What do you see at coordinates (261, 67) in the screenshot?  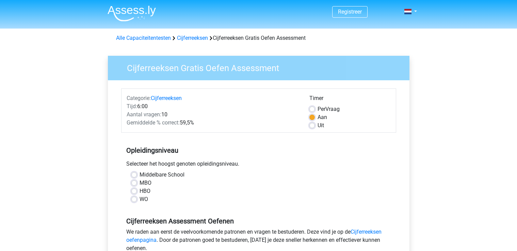 I see `h3: Cijferreeksen Gratis Oefen Assessment` at bounding box center [261, 67].